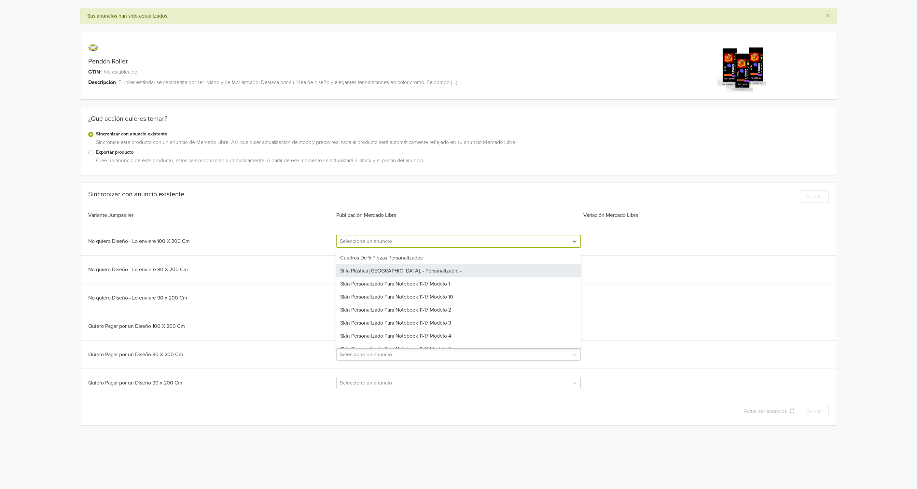 This screenshot has width=917, height=489. What do you see at coordinates (458, 349) in the screenshot?
I see `div: Skin Personalizado Para Notebook 11-17 Modelo 5` at bounding box center [458, 349].